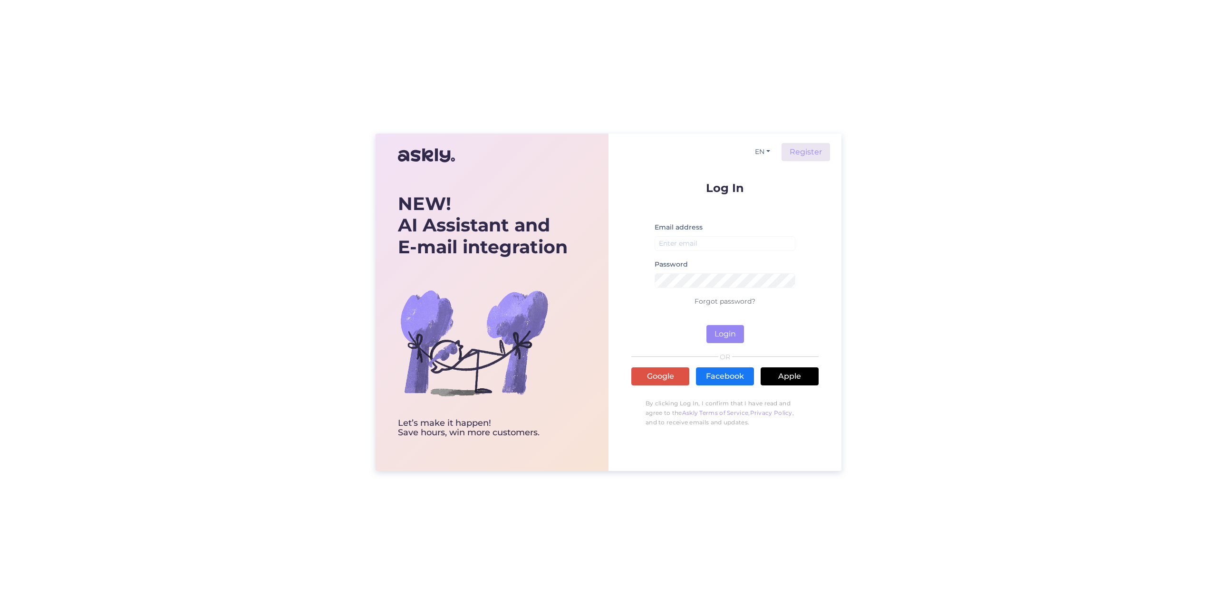  What do you see at coordinates (789, 376) in the screenshot?
I see `a: Apple` at bounding box center [789, 376].